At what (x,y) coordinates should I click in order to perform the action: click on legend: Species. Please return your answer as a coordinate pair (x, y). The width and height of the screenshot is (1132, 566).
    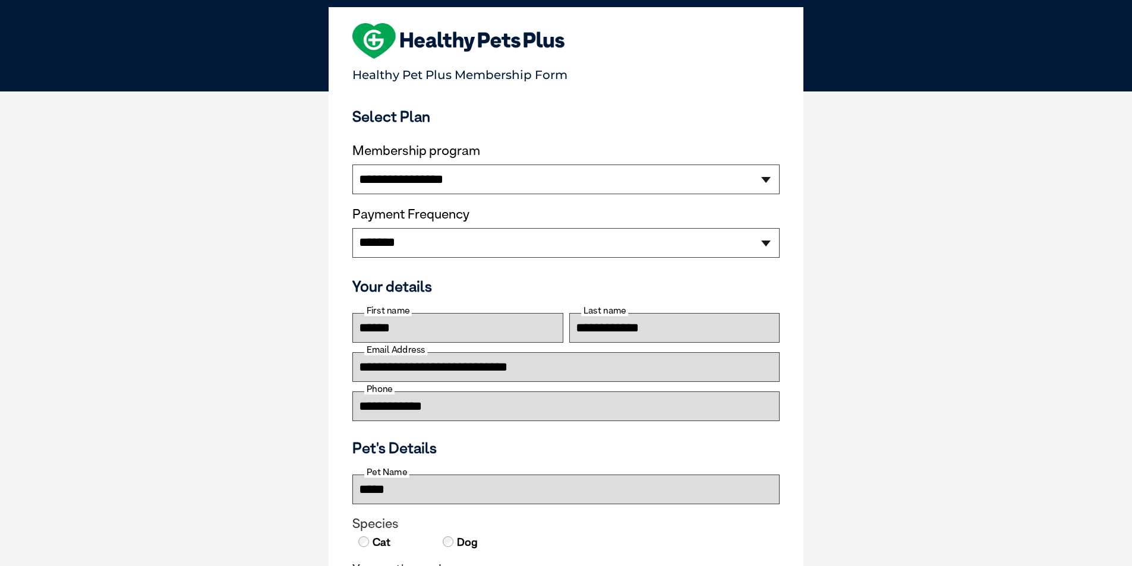
    Looking at the image, I should click on (566, 524).